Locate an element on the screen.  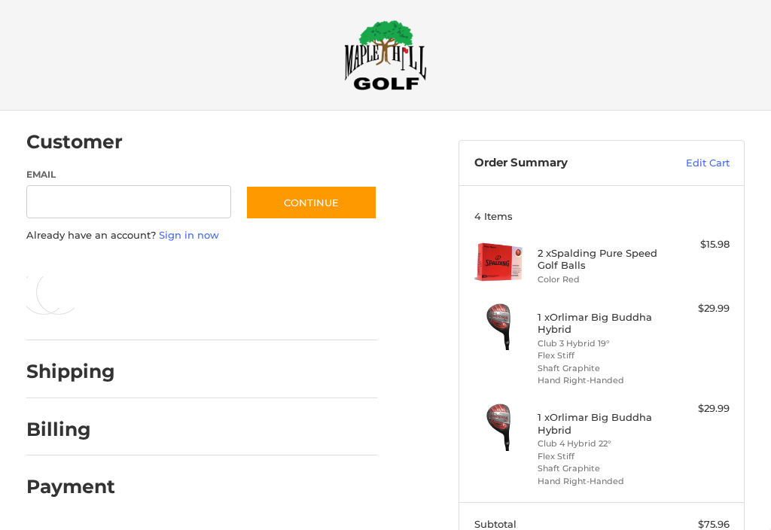
li: Club 4 Hybrid 22° is located at coordinates (600, 444).